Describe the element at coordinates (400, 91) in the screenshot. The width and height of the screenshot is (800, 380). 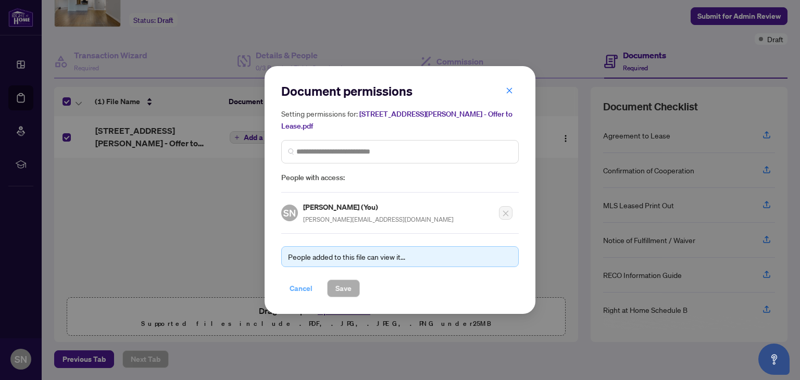
I see `h2: Document permissions` at that location.